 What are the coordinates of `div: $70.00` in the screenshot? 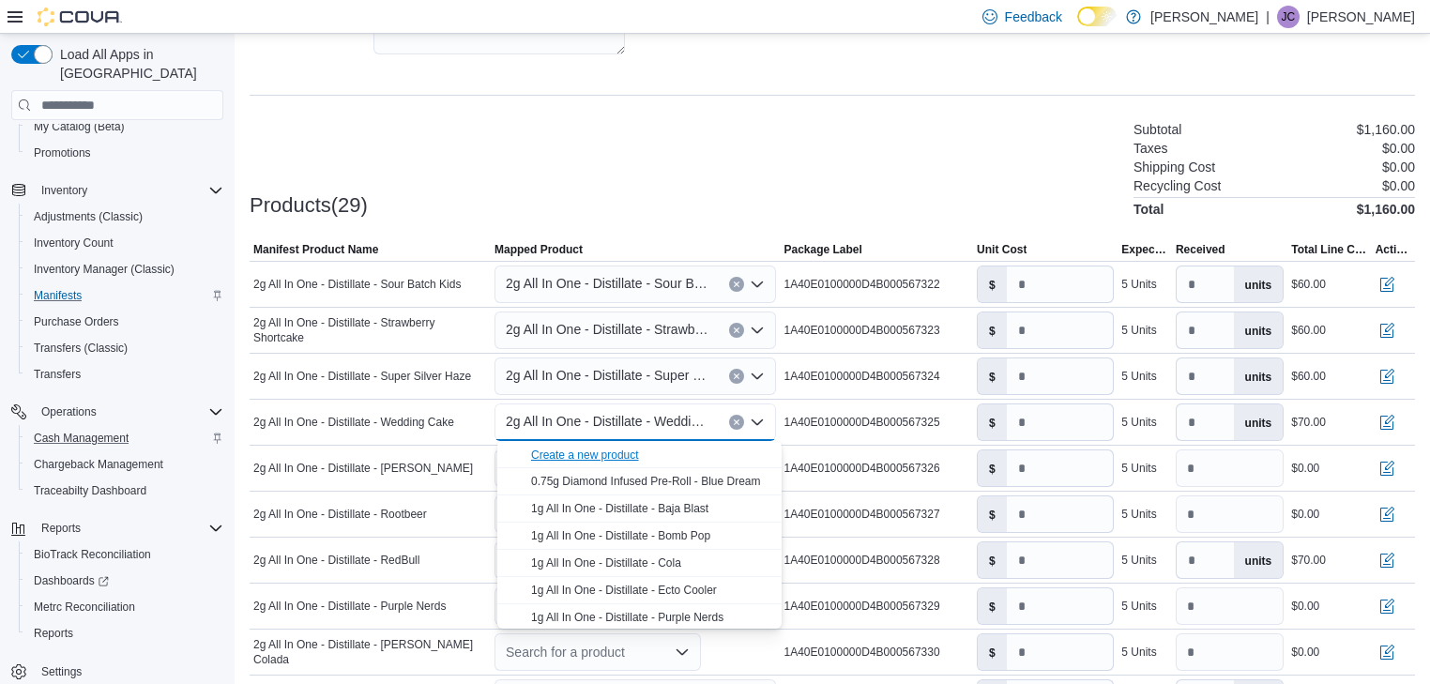 It's located at (1308, 560).